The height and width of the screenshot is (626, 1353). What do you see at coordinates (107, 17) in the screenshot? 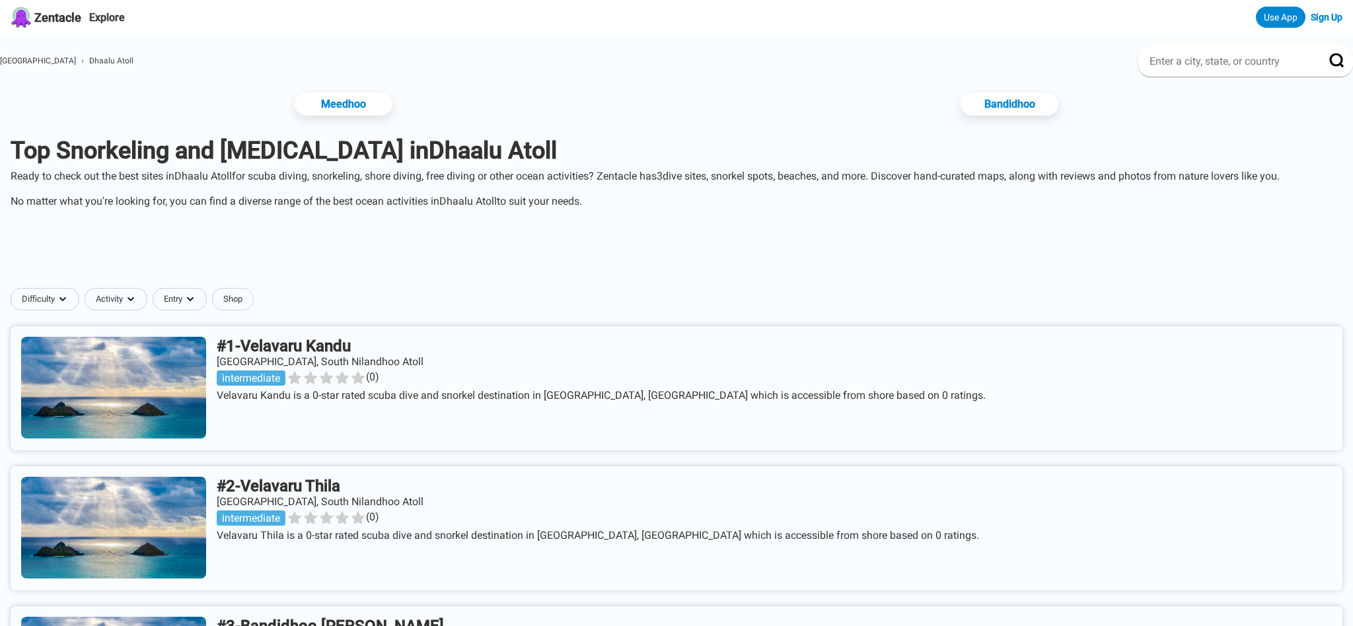
I see `a: Explore` at bounding box center [107, 17].